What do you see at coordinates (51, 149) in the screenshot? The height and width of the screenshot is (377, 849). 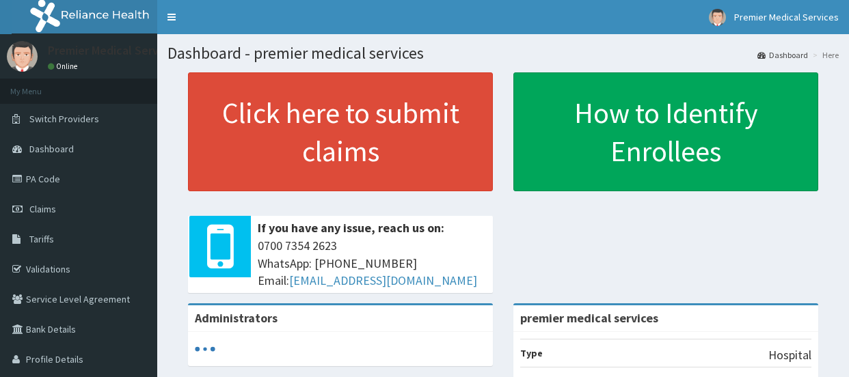 I see `span: Dashboard` at bounding box center [51, 149].